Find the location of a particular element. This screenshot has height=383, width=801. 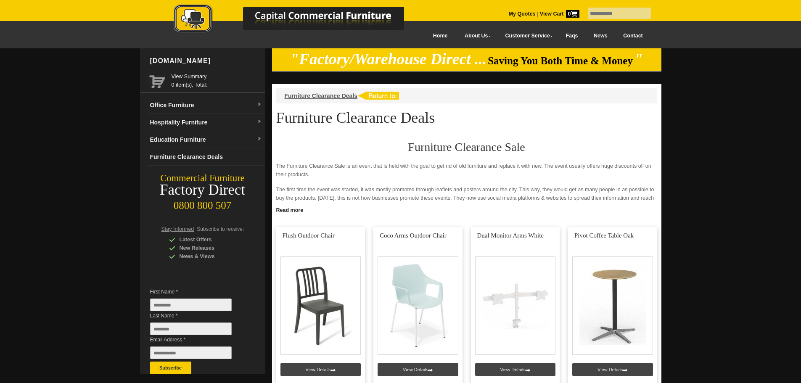

a: Capital Commercial Furniture Logo is located at coordinates (298, 21).